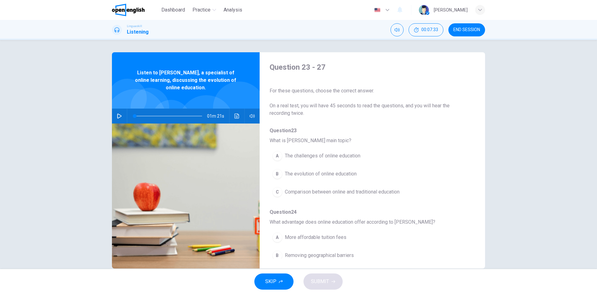 Image resolution: width=597 pixels, height=294 pixels. I want to click on button: Analysis, so click(233, 10).